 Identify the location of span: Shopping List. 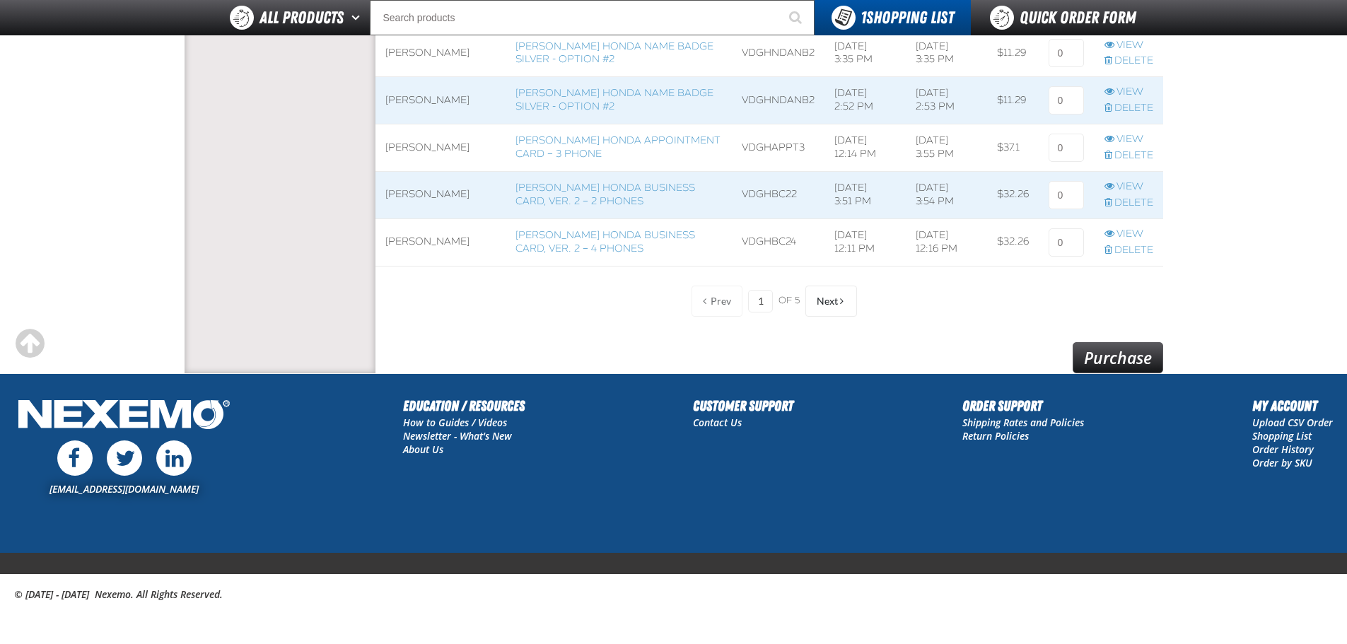
(907, 18).